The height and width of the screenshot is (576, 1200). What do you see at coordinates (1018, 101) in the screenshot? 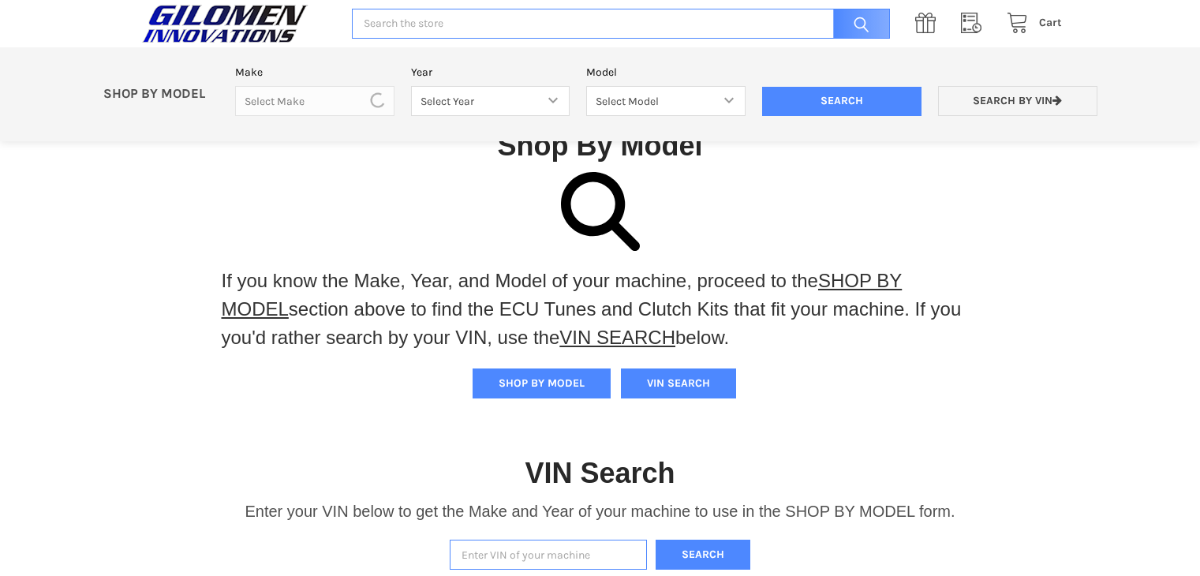
I see `a: Search by VIN` at bounding box center [1018, 101].